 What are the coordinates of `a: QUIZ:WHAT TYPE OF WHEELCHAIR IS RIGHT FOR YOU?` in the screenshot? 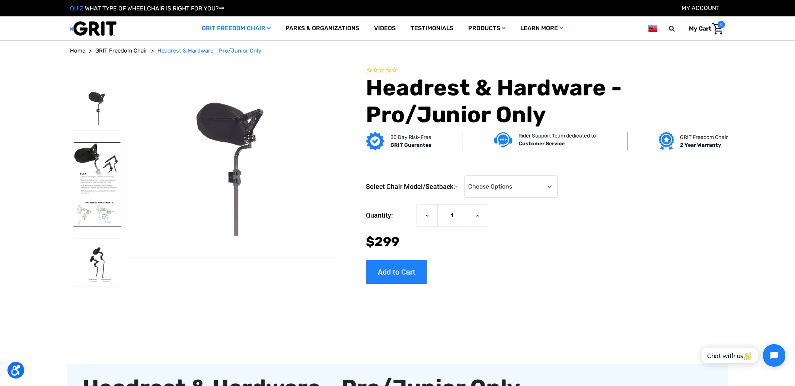 It's located at (147, 8).